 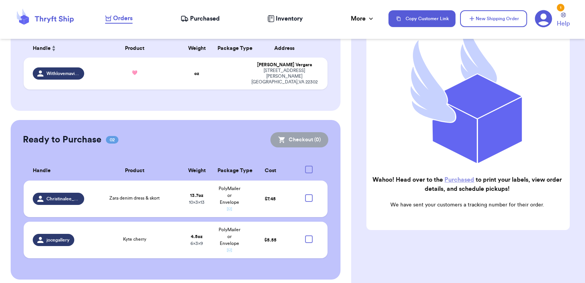 I want to click on strong: 13.7 oz, so click(x=197, y=195).